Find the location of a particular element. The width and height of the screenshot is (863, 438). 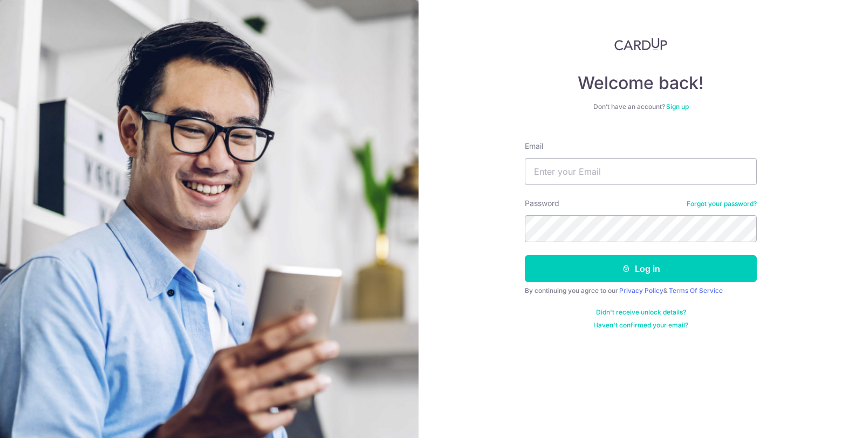

img: CardUp Logo is located at coordinates (641, 44).